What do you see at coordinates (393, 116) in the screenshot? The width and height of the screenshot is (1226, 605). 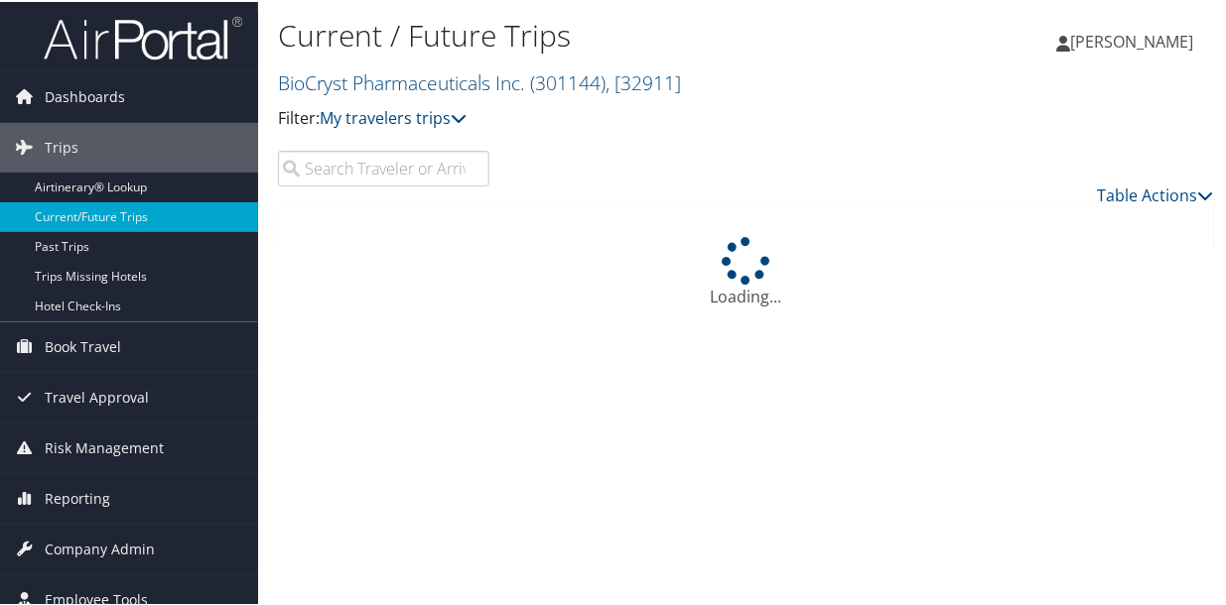 I see `a: My travelers trips` at bounding box center [393, 116].